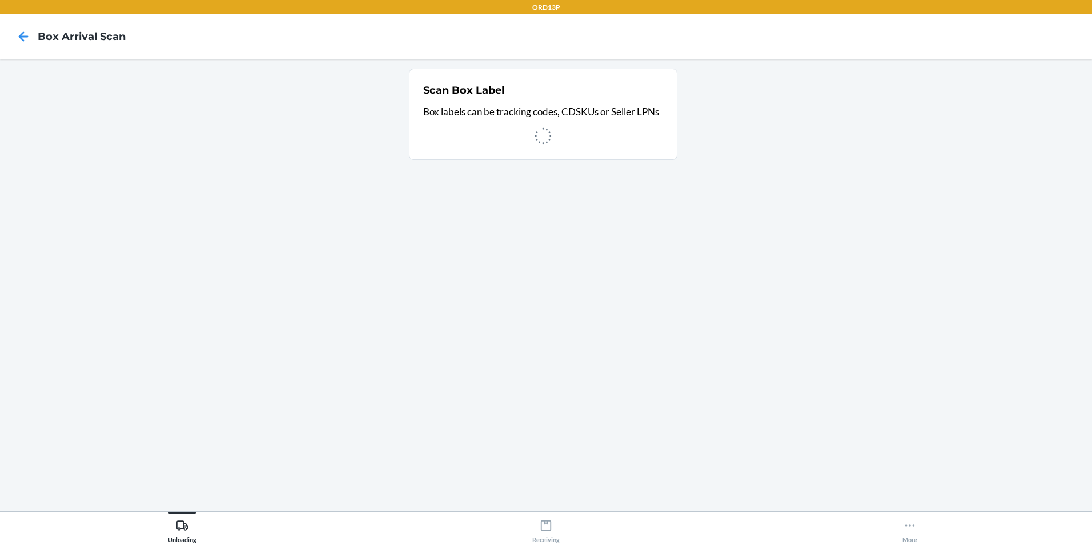 This screenshot has width=1092, height=545. Describe the element at coordinates (82, 37) in the screenshot. I see `h4: Box Arrival Scan` at that location.